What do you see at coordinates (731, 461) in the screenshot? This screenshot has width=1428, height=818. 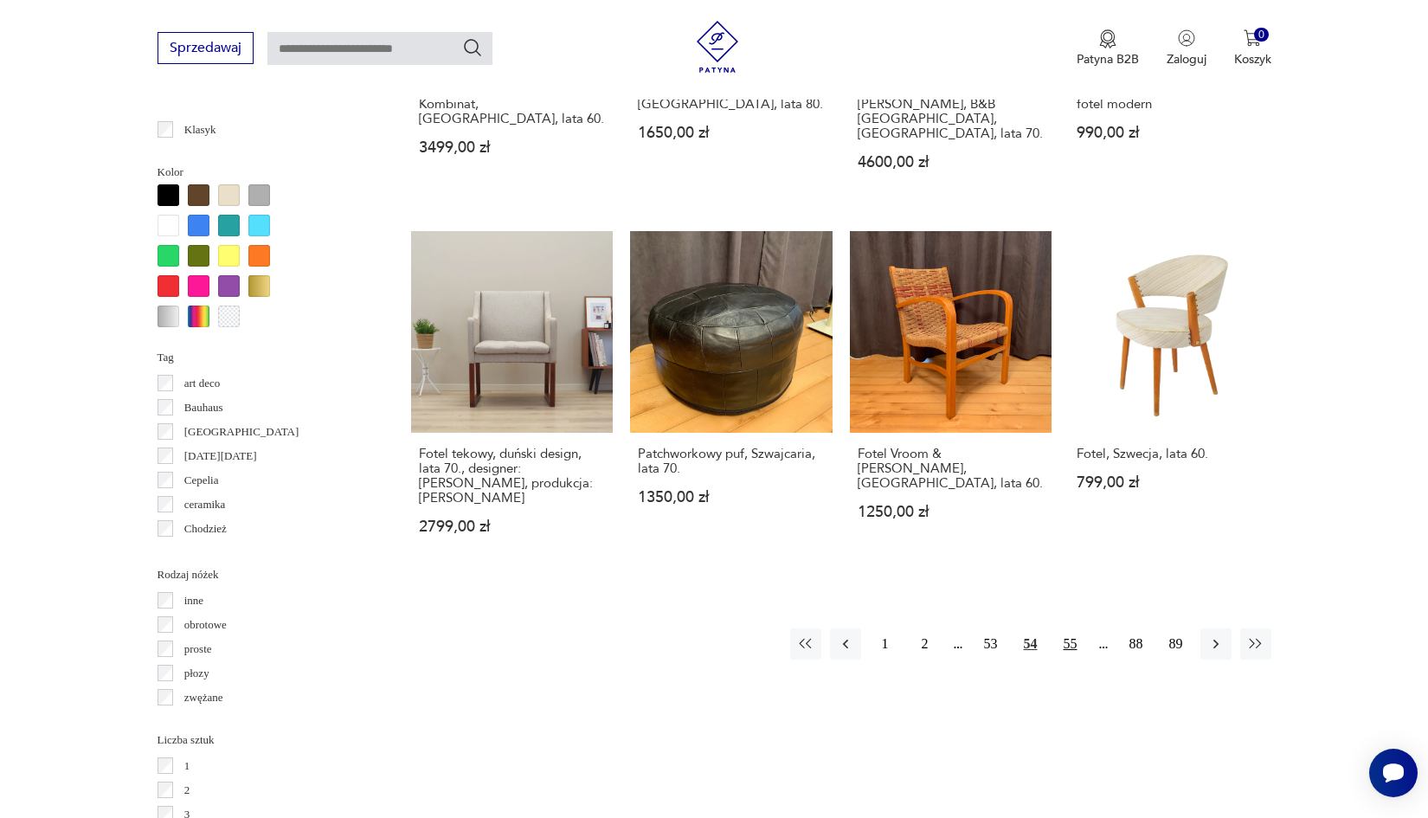 I see `h3: Patchworkowy puf, Szwajcaria, lata 70.` at bounding box center [731, 461].